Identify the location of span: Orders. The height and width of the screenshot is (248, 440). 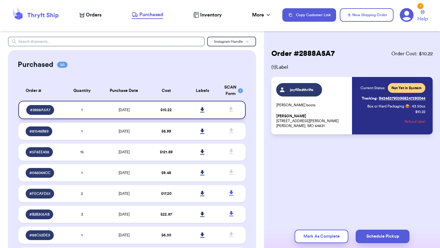
(93, 15).